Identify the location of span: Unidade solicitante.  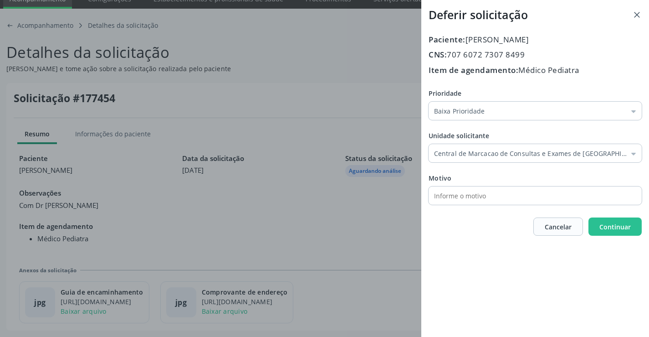
(459, 135).